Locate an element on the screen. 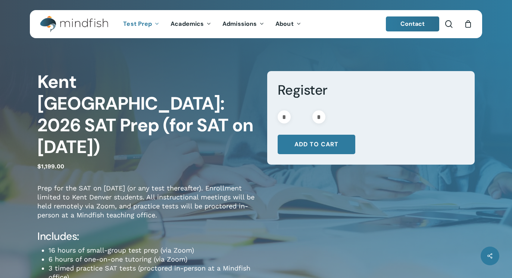  span: Admissions is located at coordinates (240, 24).